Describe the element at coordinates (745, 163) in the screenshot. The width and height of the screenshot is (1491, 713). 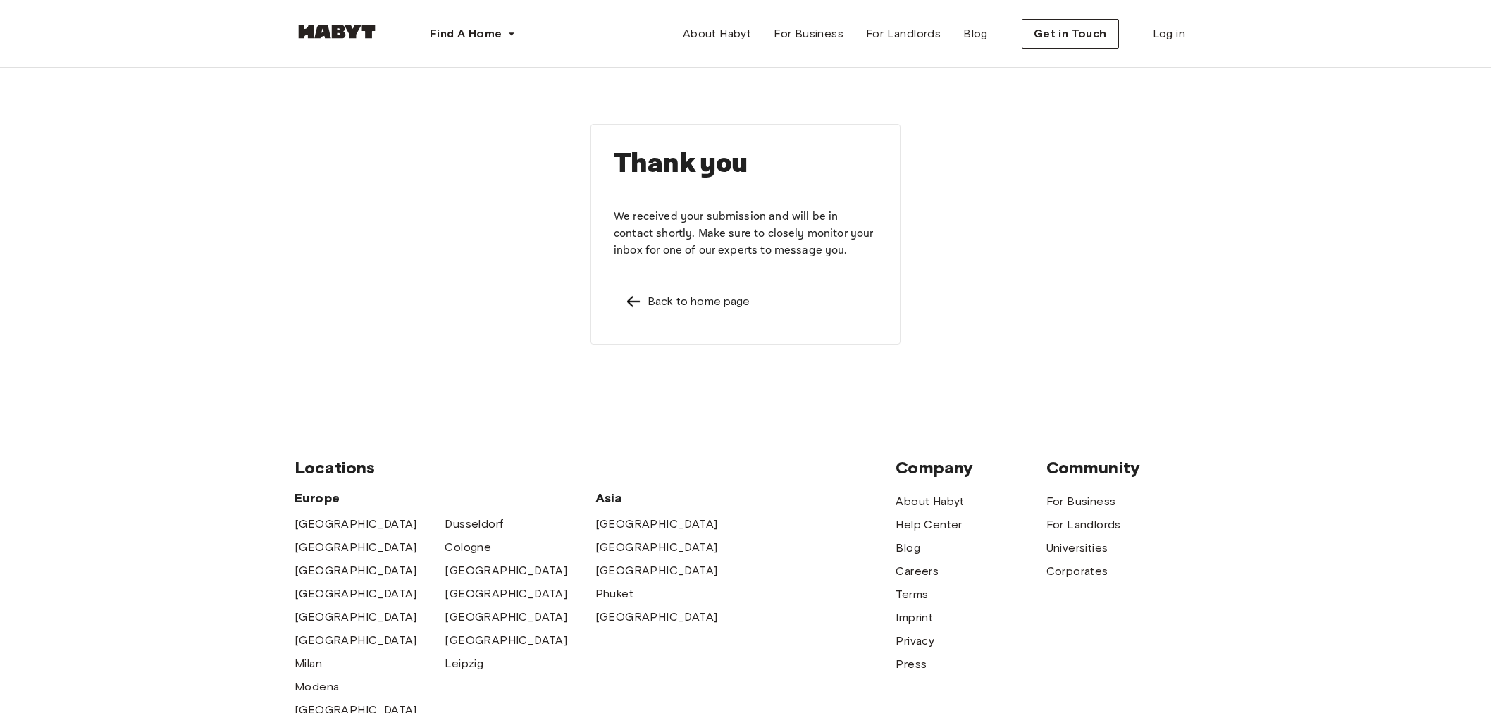
I see `h1: Thank you` at that location.